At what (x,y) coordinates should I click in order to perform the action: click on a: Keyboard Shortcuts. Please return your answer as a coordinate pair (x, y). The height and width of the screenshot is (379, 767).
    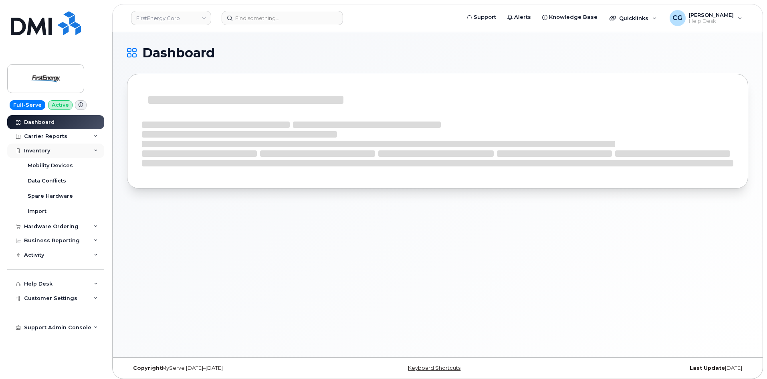
    Looking at the image, I should click on (434, 367).